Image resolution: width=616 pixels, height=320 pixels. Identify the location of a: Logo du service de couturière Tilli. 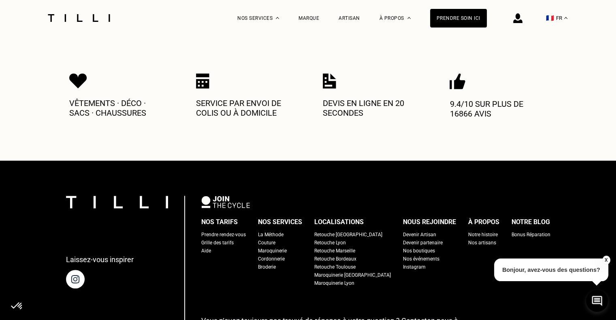
(79, 18).